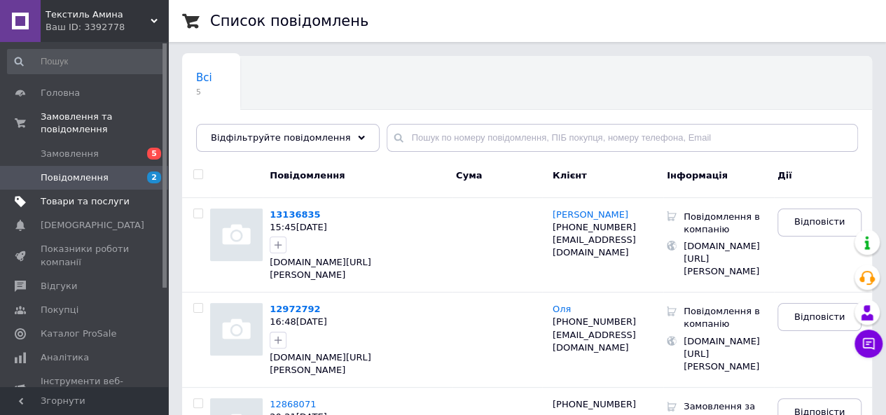 The height and width of the screenshot is (415, 886). Describe the element at coordinates (236, 329) in the screenshot. I see `img: Повідомлення 12972792` at that location.